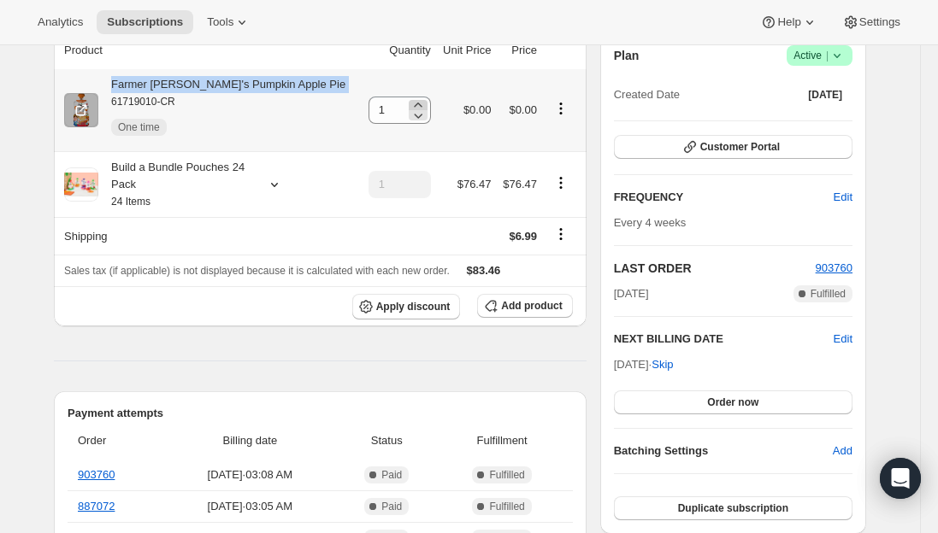 The width and height of the screenshot is (938, 533). What do you see at coordinates (715, 268) in the screenshot?
I see `h2: LAST ORDER` at bounding box center [715, 268].